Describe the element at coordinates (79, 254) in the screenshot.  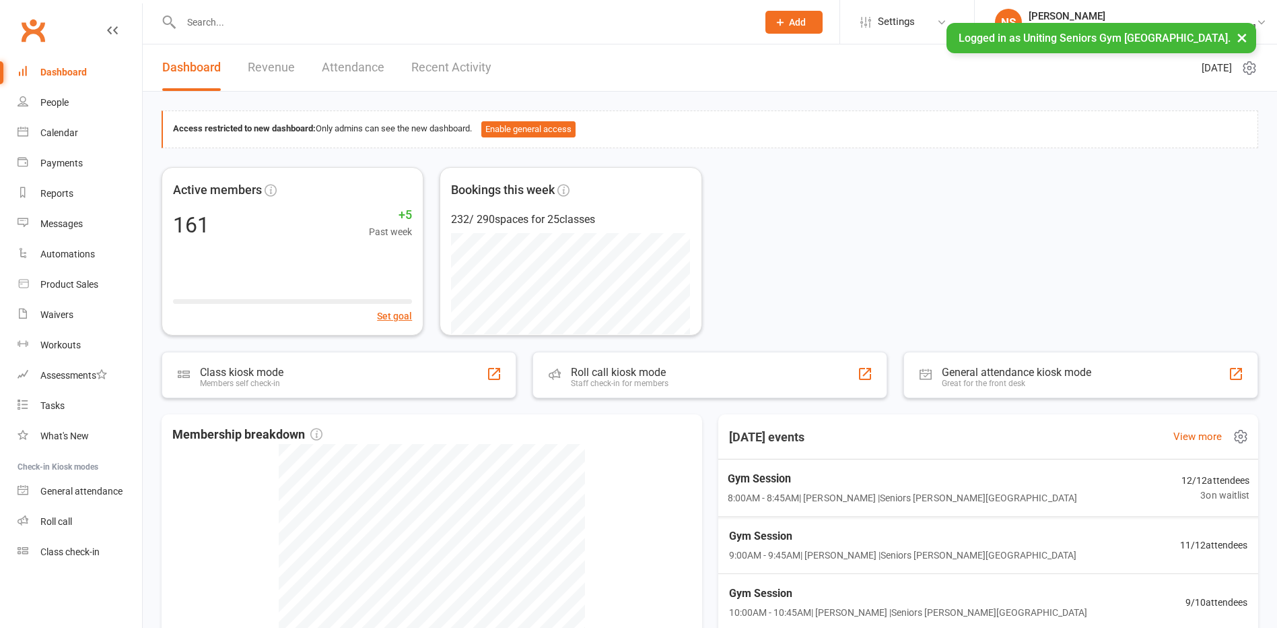
I see `a: Automations` at that location.